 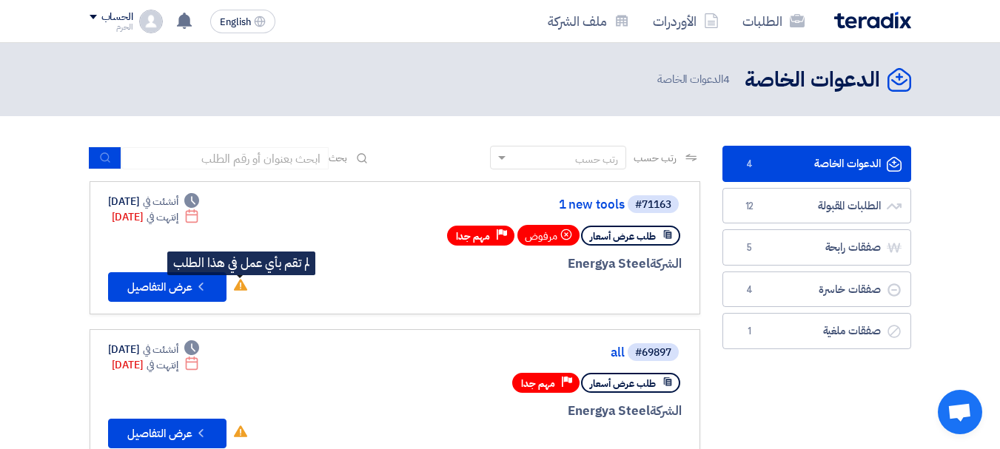 I want to click on div: الحرم, so click(x=111, y=27).